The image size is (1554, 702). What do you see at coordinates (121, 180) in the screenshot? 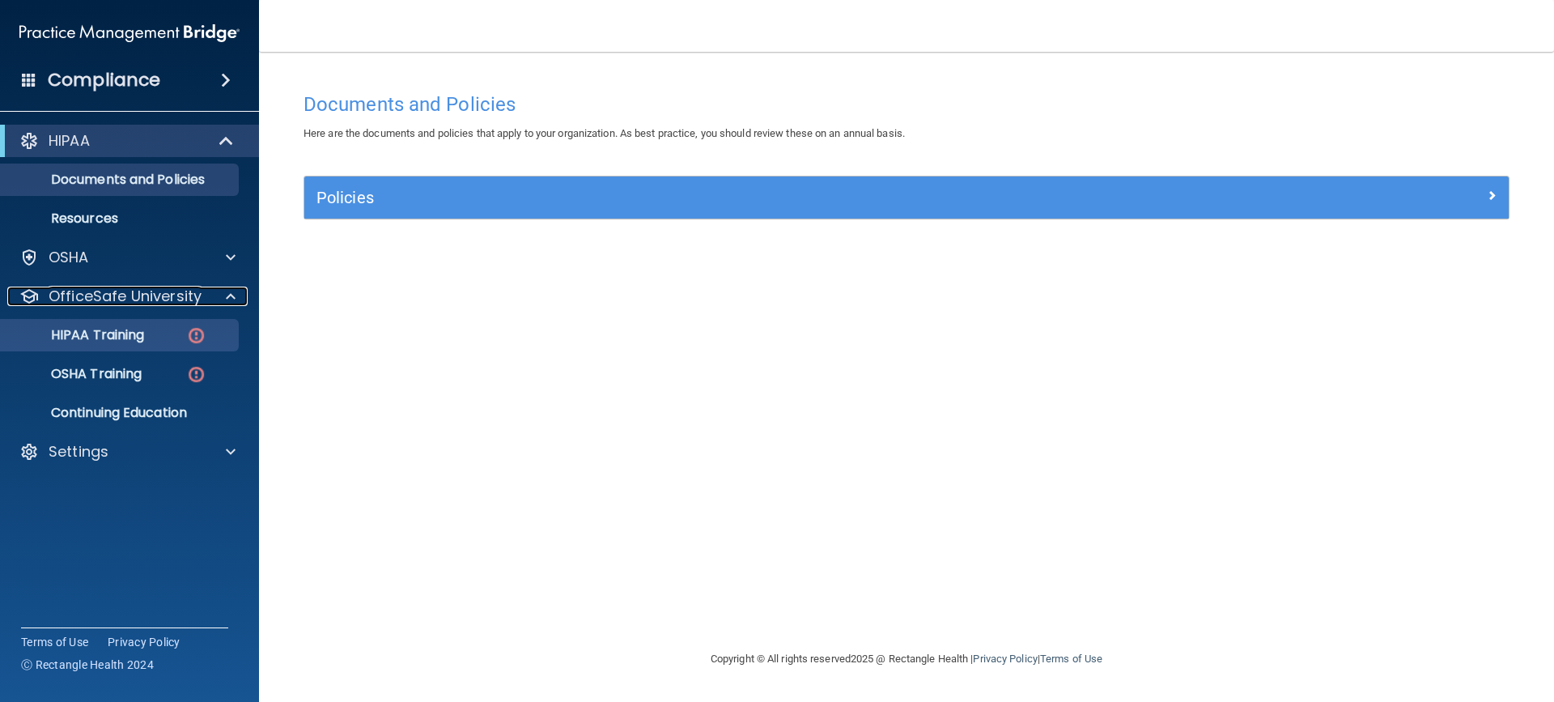
I see `p: Documents and Policies` at bounding box center [121, 180].